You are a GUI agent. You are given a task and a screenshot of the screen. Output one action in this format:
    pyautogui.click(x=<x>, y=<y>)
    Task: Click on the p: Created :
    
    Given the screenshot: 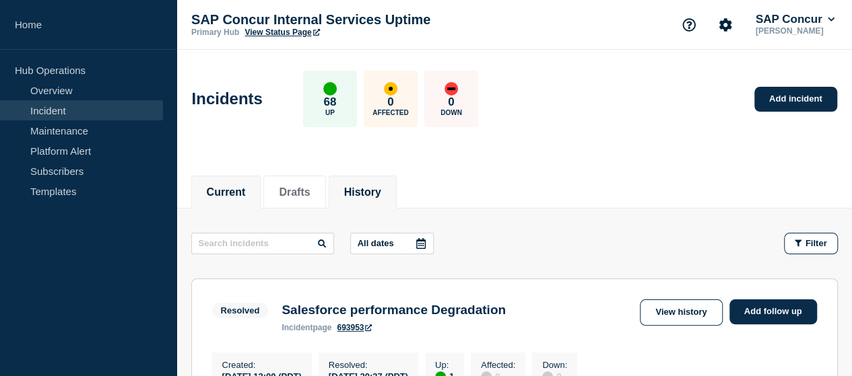 What is the action you would take?
    pyautogui.click(x=262, y=365)
    